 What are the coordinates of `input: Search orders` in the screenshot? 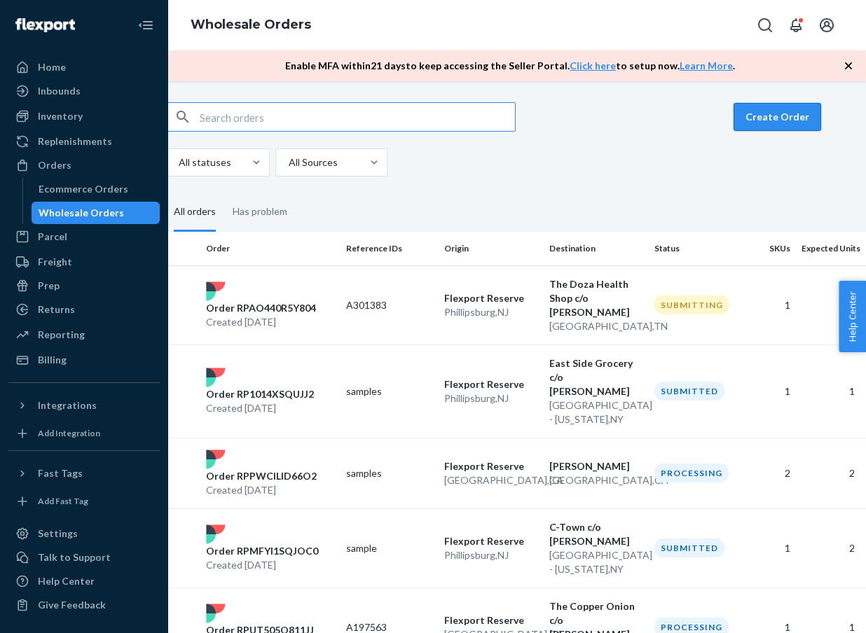 It's located at (357, 117).